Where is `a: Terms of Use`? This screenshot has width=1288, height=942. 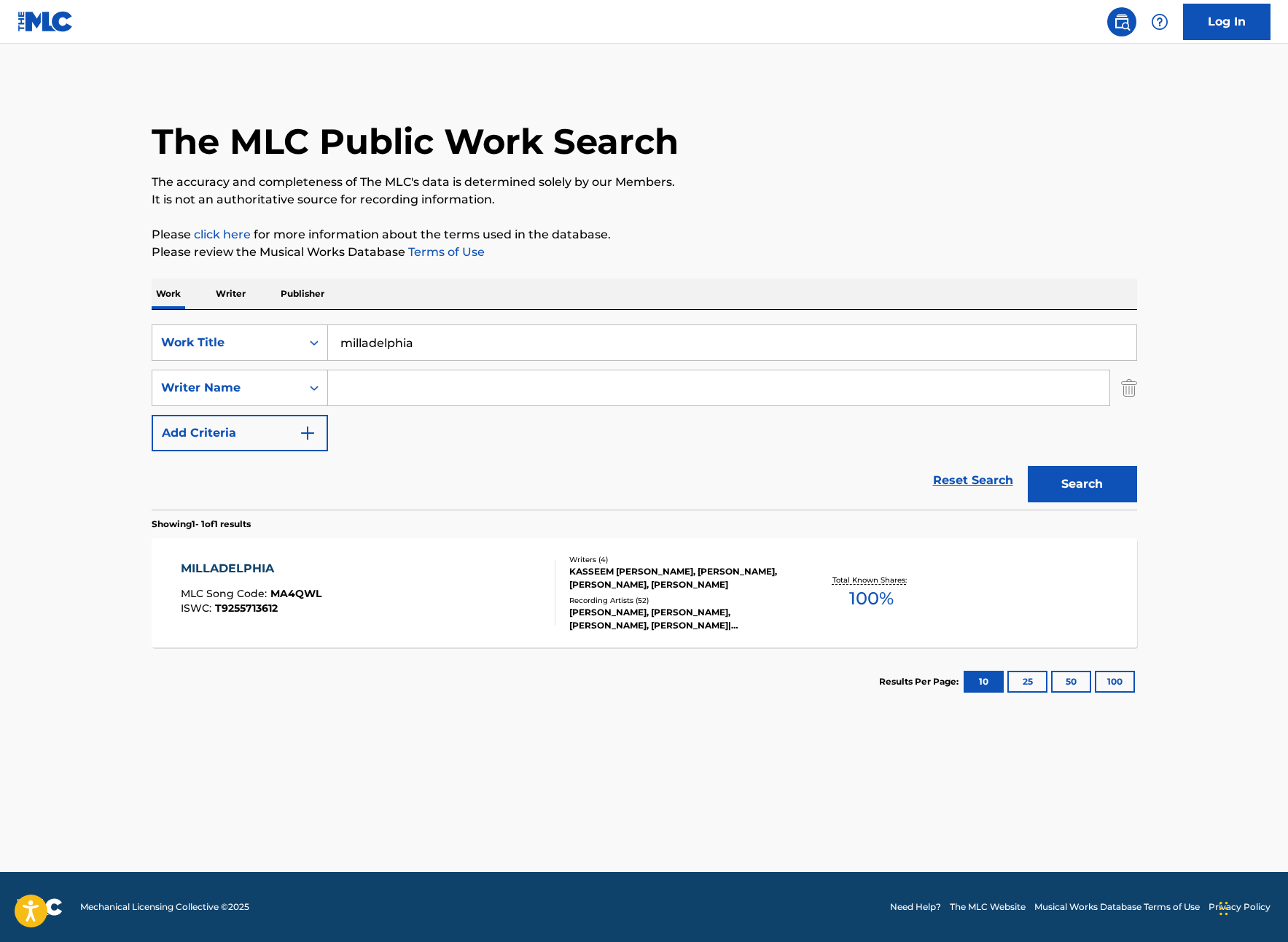
a: Terms of Use is located at coordinates (444, 252).